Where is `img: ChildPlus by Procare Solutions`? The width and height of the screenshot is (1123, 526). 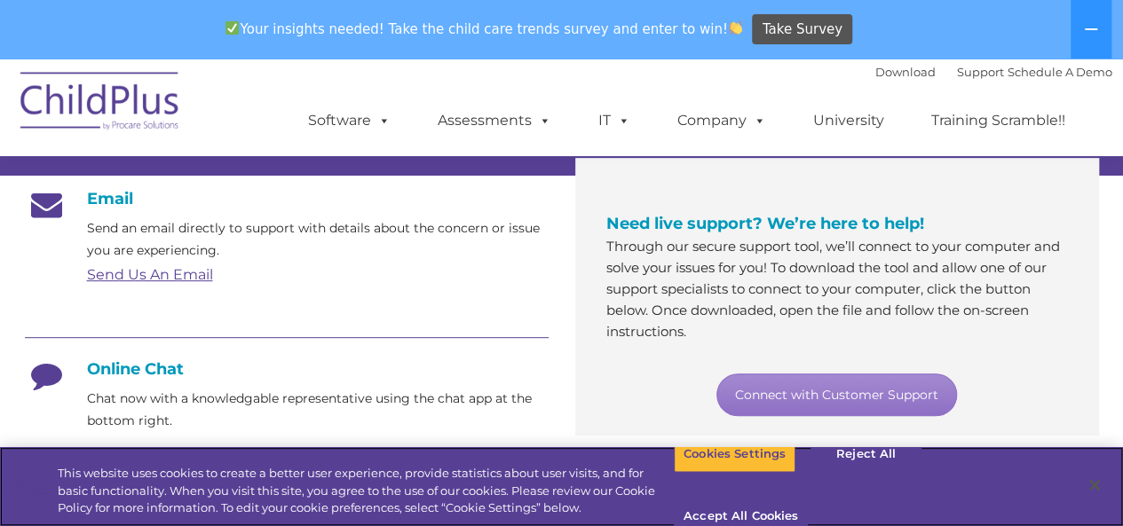
img: ChildPlus by Procare Solutions is located at coordinates (100, 104).